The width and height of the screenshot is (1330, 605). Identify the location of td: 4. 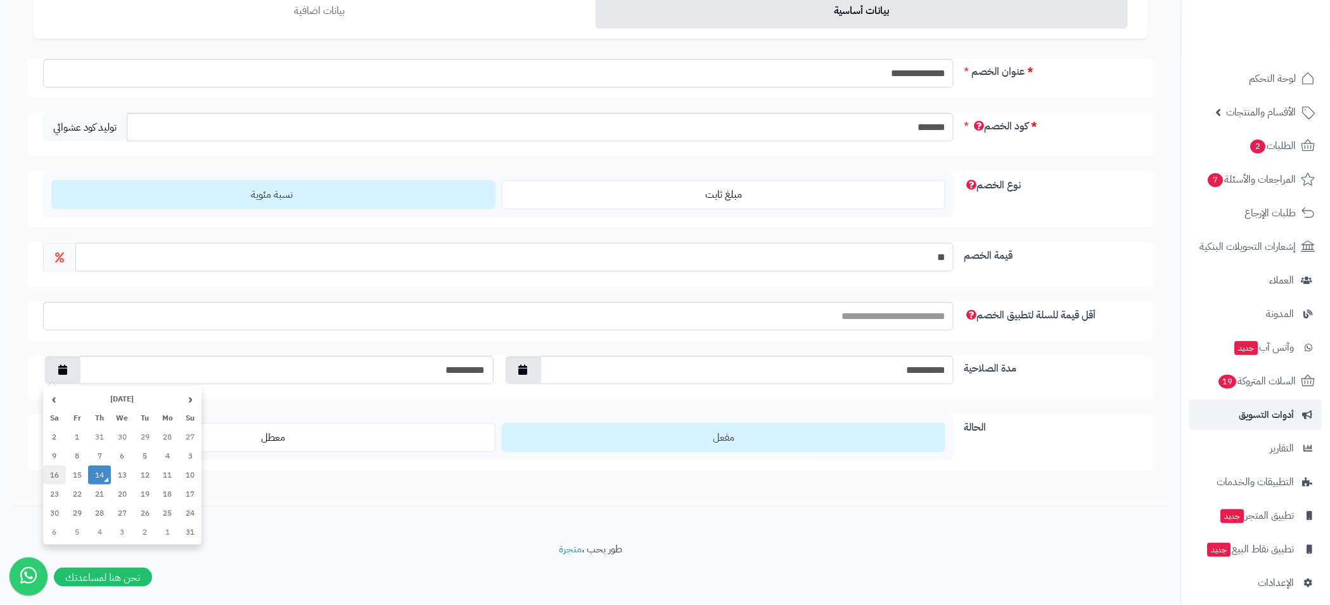
(100, 532).